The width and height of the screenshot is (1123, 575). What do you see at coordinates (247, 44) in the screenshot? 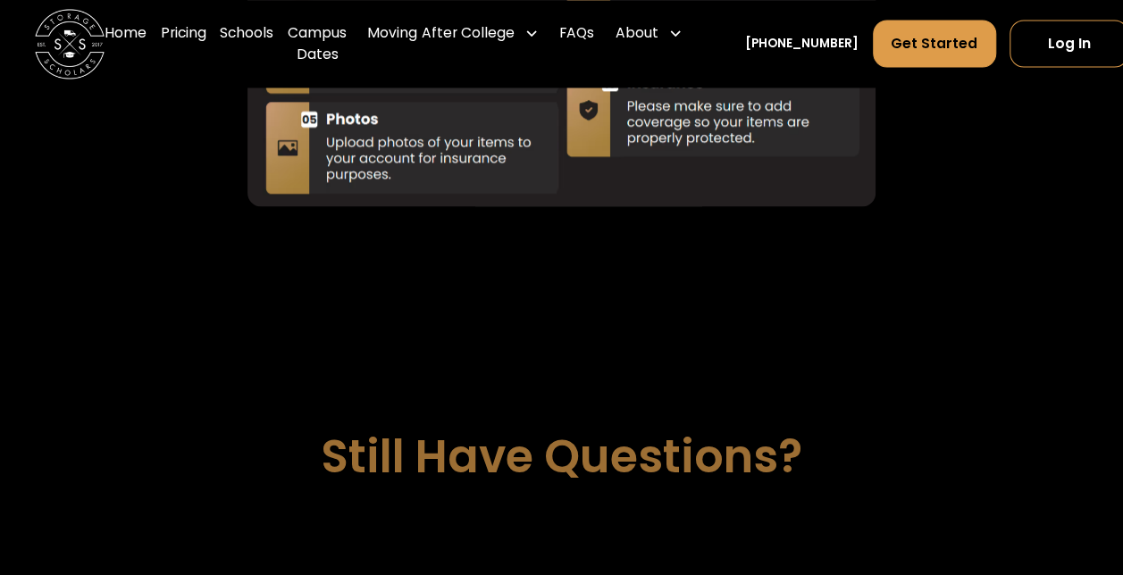
I see `a: Schools` at bounding box center [247, 44].